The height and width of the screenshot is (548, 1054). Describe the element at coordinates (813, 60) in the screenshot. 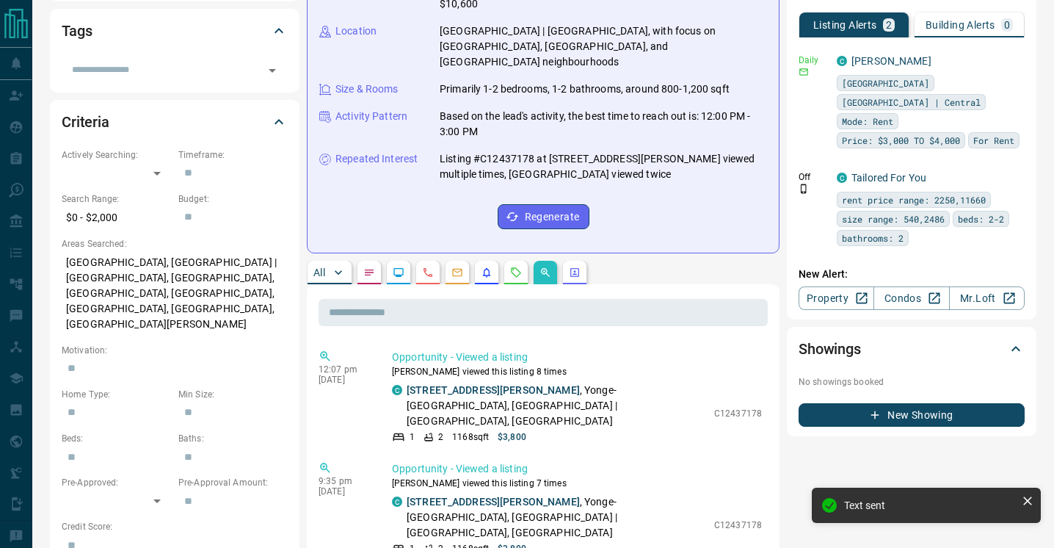

I see `p: Daily` at that location.